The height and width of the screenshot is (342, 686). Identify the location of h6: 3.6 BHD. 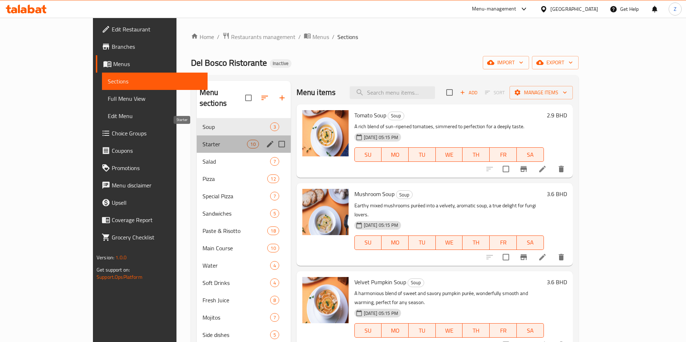
(557, 194).